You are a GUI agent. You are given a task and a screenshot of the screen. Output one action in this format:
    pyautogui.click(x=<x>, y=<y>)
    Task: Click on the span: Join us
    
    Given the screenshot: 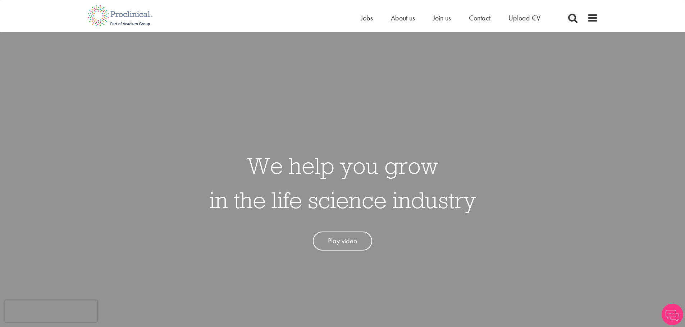 What is the action you would take?
    pyautogui.click(x=442, y=18)
    